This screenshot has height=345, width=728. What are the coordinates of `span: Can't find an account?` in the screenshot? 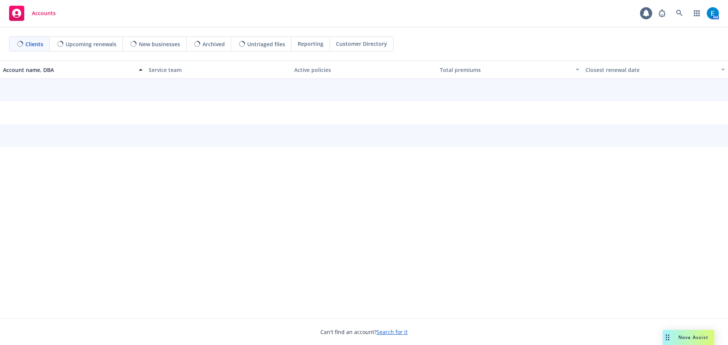 It's located at (364, 332).